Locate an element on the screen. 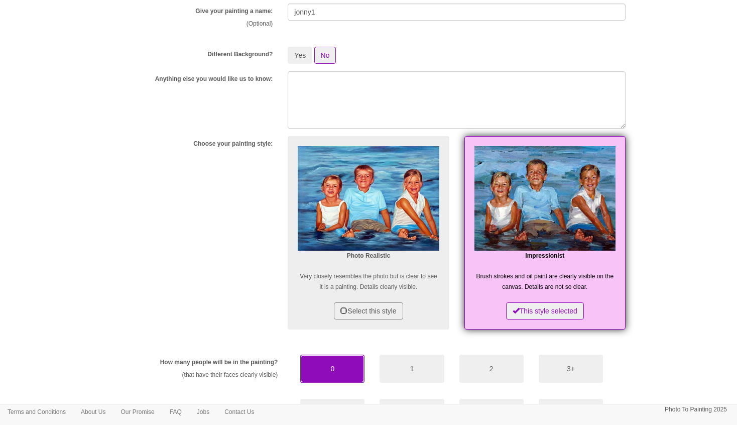  p: (Optional) is located at coordinates (192, 24).